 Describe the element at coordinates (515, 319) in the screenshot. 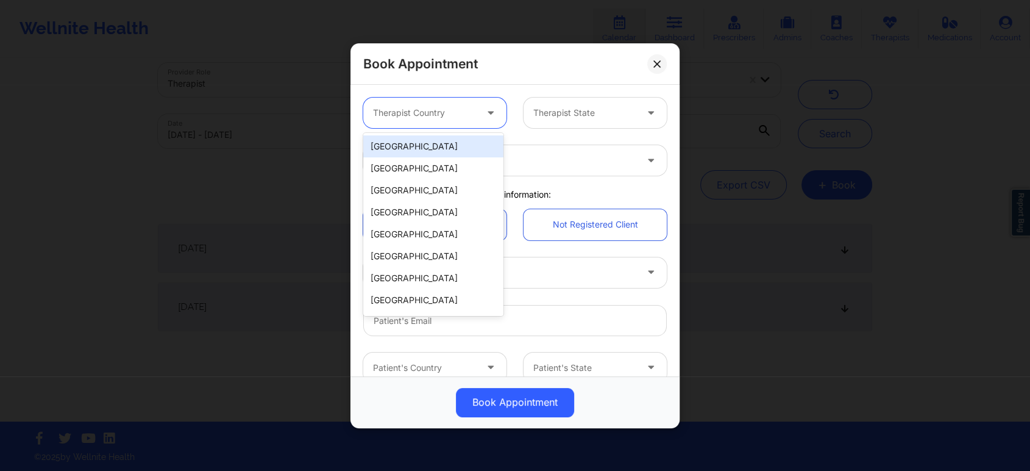

I see `input: Patient's Email` at that location.